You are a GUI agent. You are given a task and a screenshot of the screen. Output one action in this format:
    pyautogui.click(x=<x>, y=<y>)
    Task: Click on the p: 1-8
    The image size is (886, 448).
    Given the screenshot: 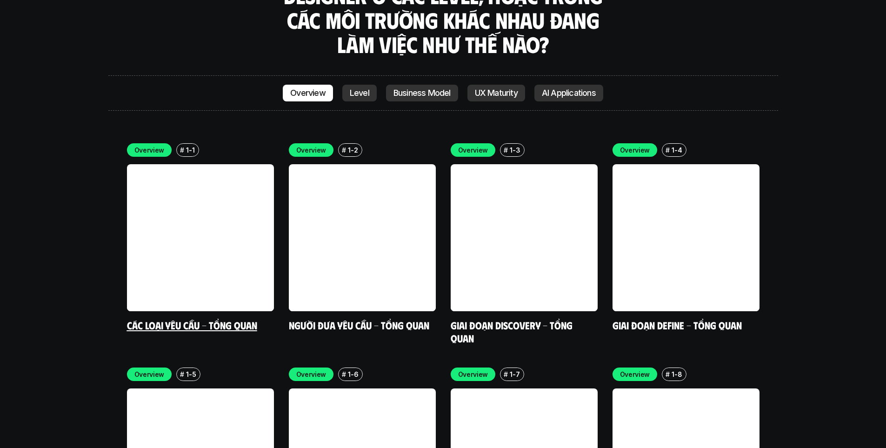 What is the action you would take?
    pyautogui.click(x=676, y=374)
    